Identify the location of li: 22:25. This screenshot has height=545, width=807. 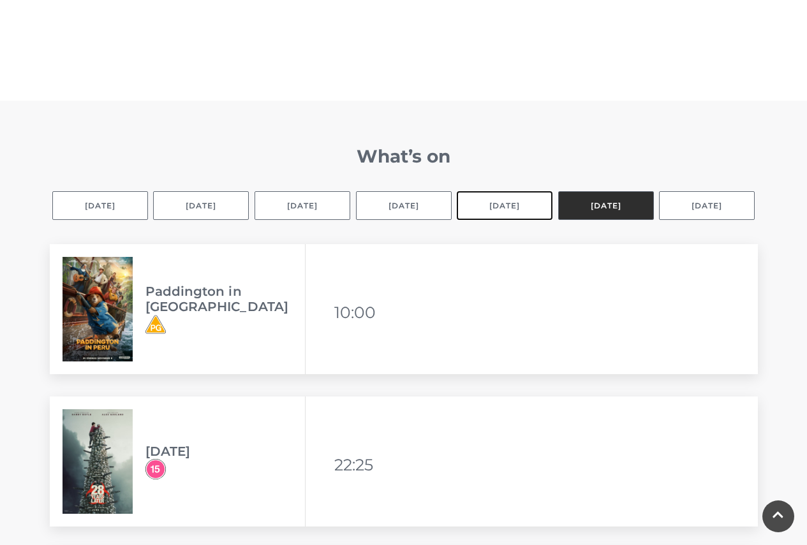
(357, 465).